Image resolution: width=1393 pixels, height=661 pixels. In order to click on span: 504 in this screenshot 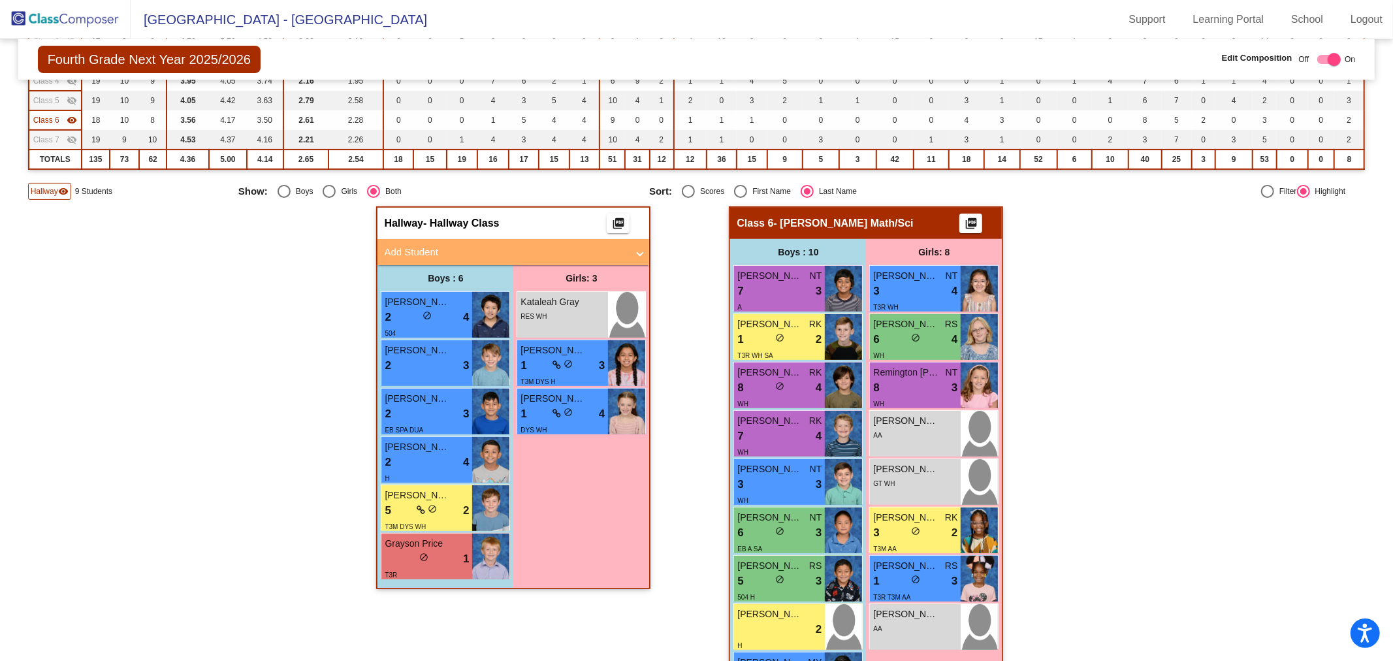, I will do `click(390, 333)`.